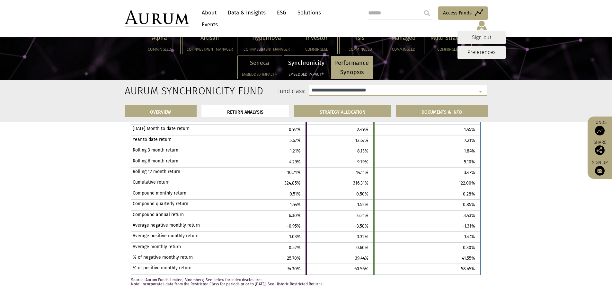 This screenshot has height=295, width=612. What do you see at coordinates (265, 151) in the screenshot?
I see `td: 1.21%` at bounding box center [265, 151].